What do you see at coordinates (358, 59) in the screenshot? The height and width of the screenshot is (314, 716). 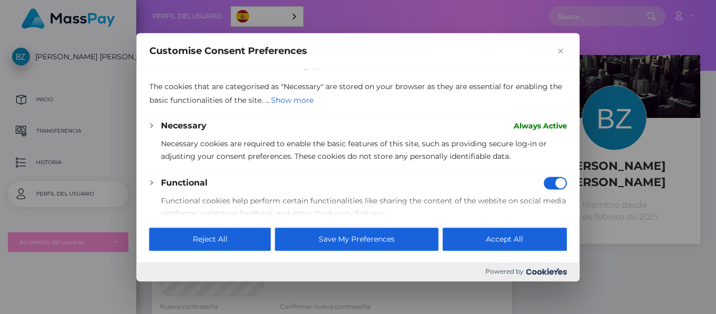 I see `p: We use cookies to help you navigate efficiently and perform certain functions. You will find deta...` at bounding box center [358, 59].